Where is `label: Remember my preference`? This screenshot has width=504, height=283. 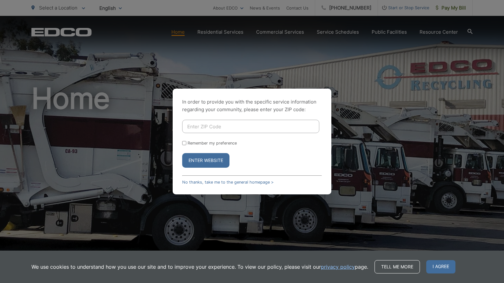
label: Remember my preference is located at coordinates (212, 143).